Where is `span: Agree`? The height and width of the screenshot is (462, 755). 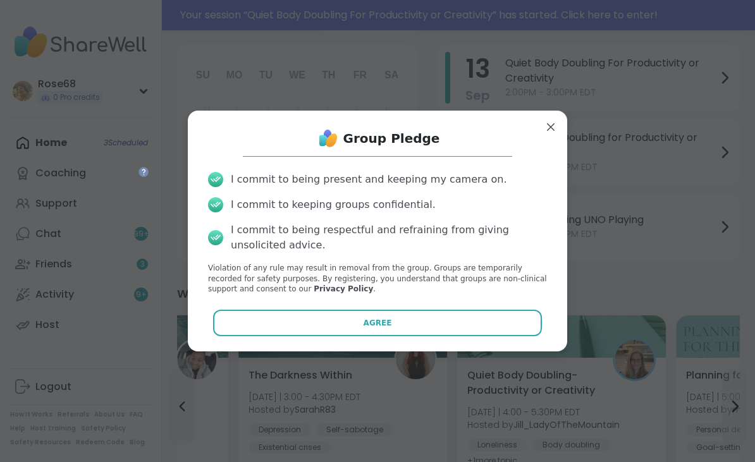 span: Agree is located at coordinates (377, 323).